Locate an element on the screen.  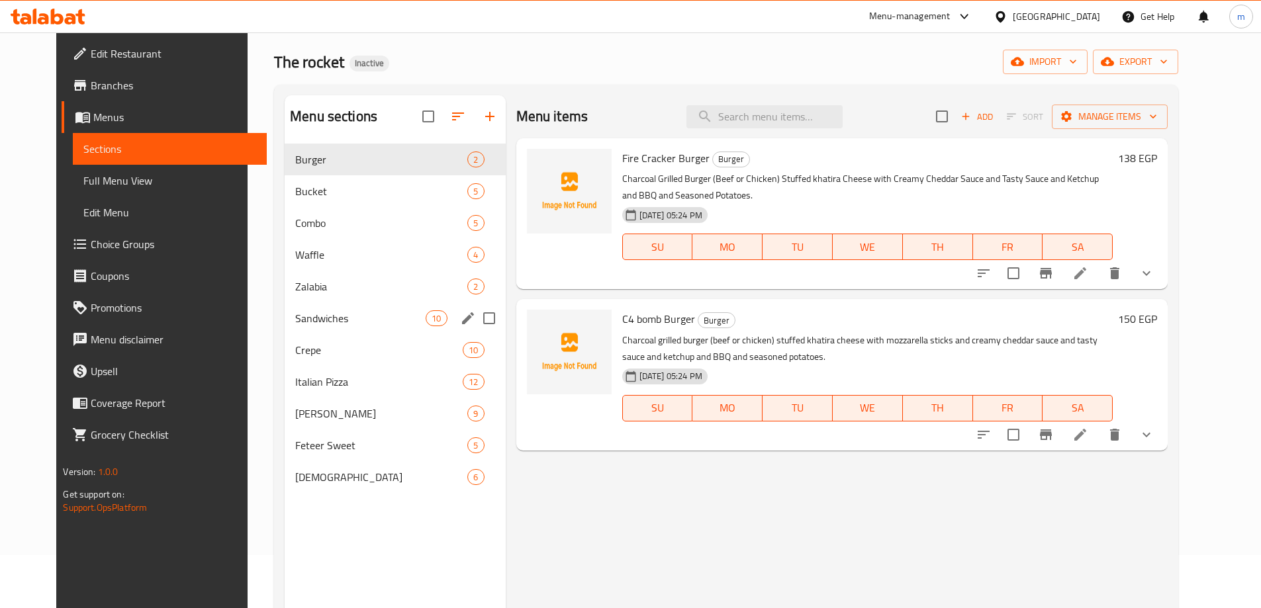
span: Add is located at coordinates (977, 116).